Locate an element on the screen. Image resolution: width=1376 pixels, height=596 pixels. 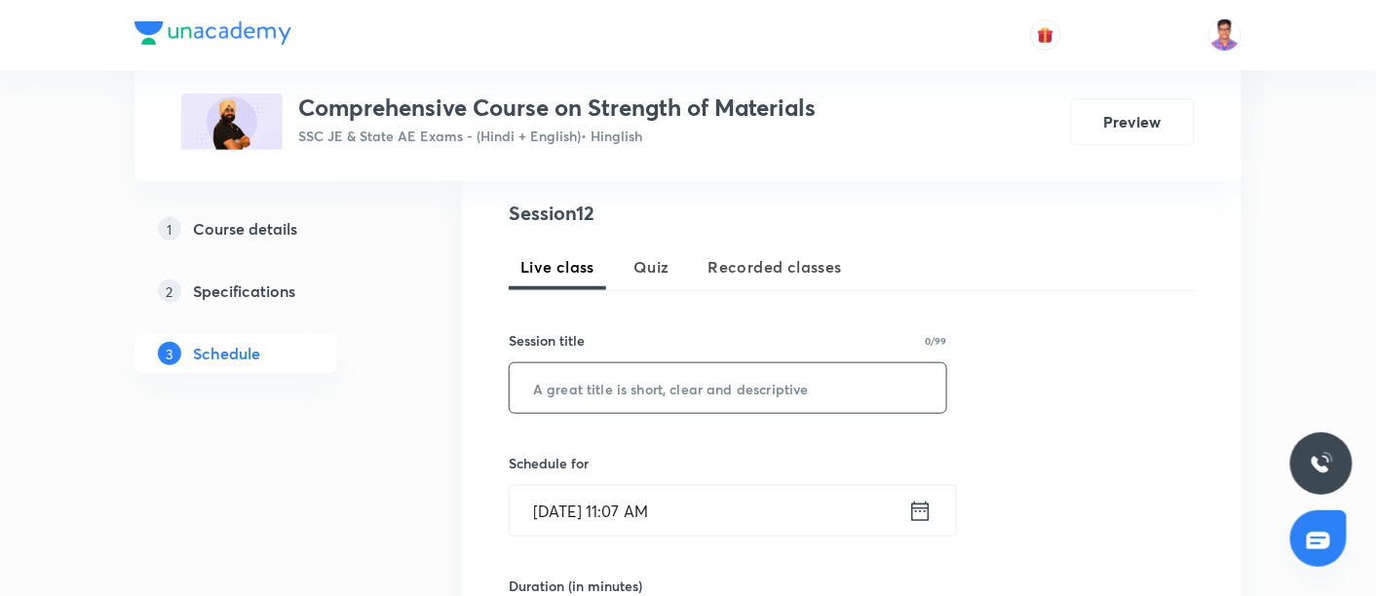
h5: Schedule is located at coordinates (226, 354).